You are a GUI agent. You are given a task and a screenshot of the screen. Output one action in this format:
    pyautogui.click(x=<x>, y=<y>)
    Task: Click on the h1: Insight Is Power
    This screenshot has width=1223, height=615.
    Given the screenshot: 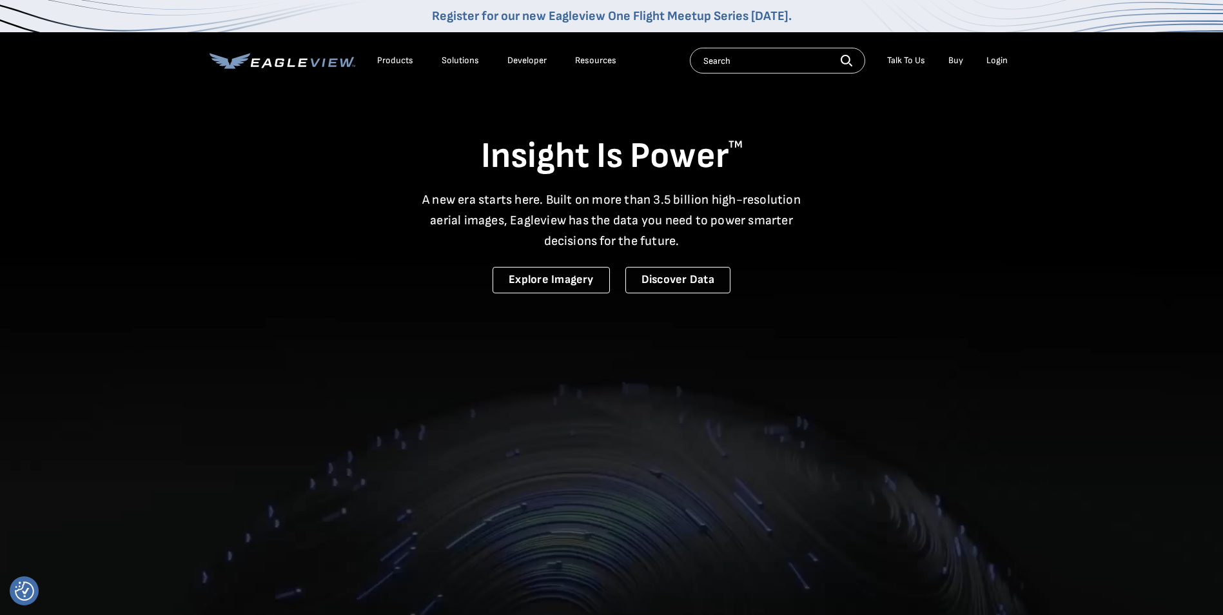 What is the action you would take?
    pyautogui.click(x=612, y=157)
    